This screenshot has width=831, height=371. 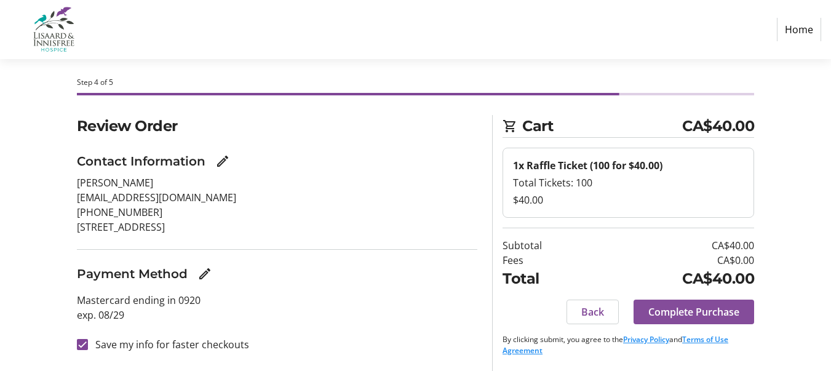 I want to click on span: Cart, so click(x=602, y=126).